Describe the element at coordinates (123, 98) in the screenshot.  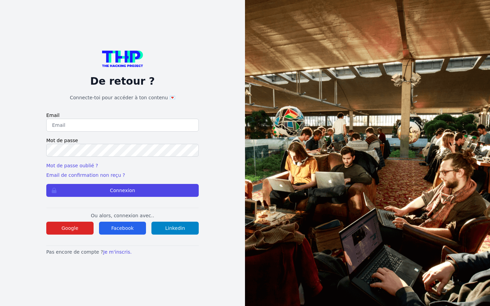
I see `h1: Connecte-toi pour accéder à ton contenu 💌` at that location.